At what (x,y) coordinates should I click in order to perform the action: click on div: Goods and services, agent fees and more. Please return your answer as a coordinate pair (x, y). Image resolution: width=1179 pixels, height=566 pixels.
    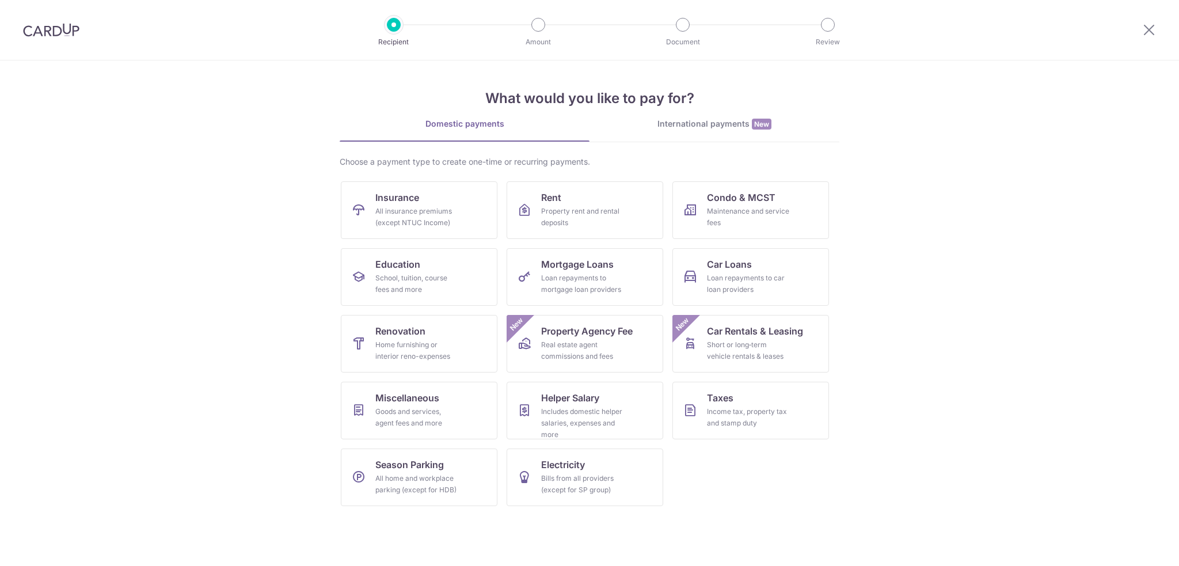
    Looking at the image, I should click on (417, 418).